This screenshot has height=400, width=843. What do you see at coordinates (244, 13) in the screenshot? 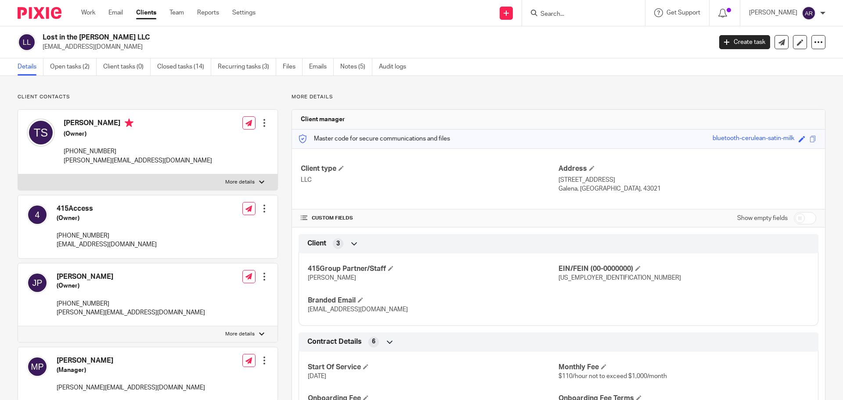
I see `a: Settings` at bounding box center [244, 13].